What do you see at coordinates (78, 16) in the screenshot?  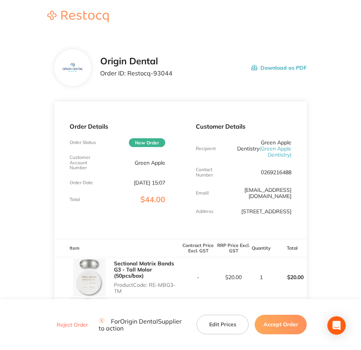 I see `img: Restocq logo` at bounding box center [78, 16].